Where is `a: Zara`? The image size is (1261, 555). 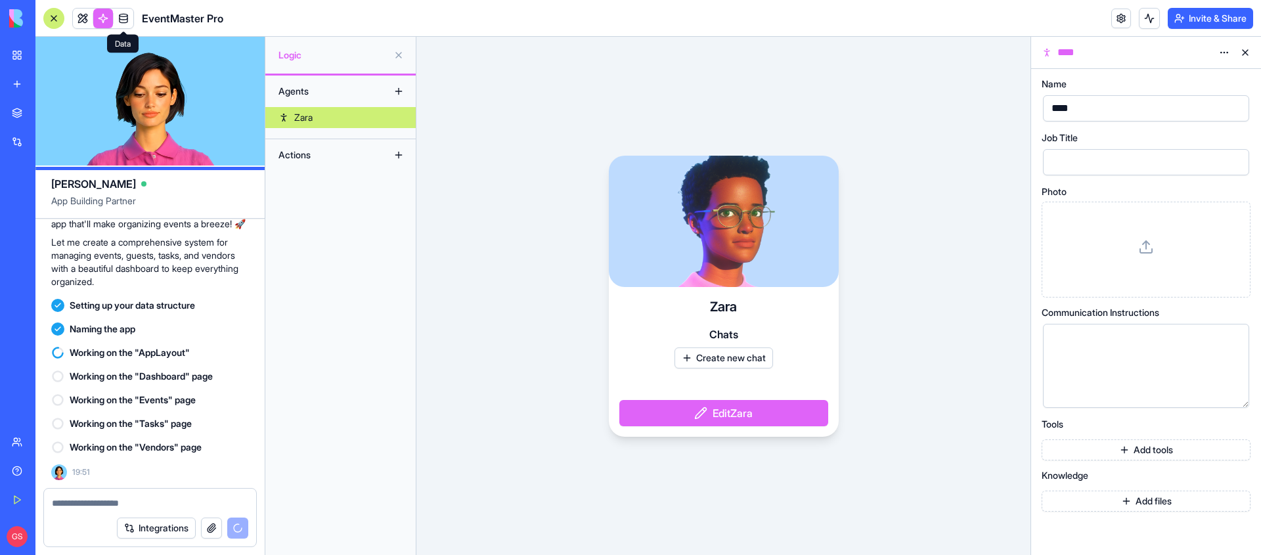
a: Zara is located at coordinates (340, 118).